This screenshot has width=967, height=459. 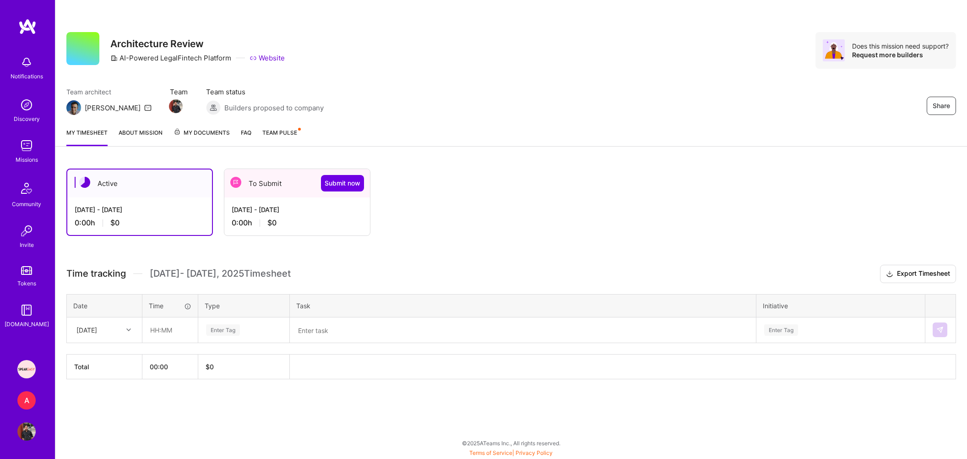 What do you see at coordinates (141, 137) in the screenshot?
I see `a: About Mission` at bounding box center [141, 137].